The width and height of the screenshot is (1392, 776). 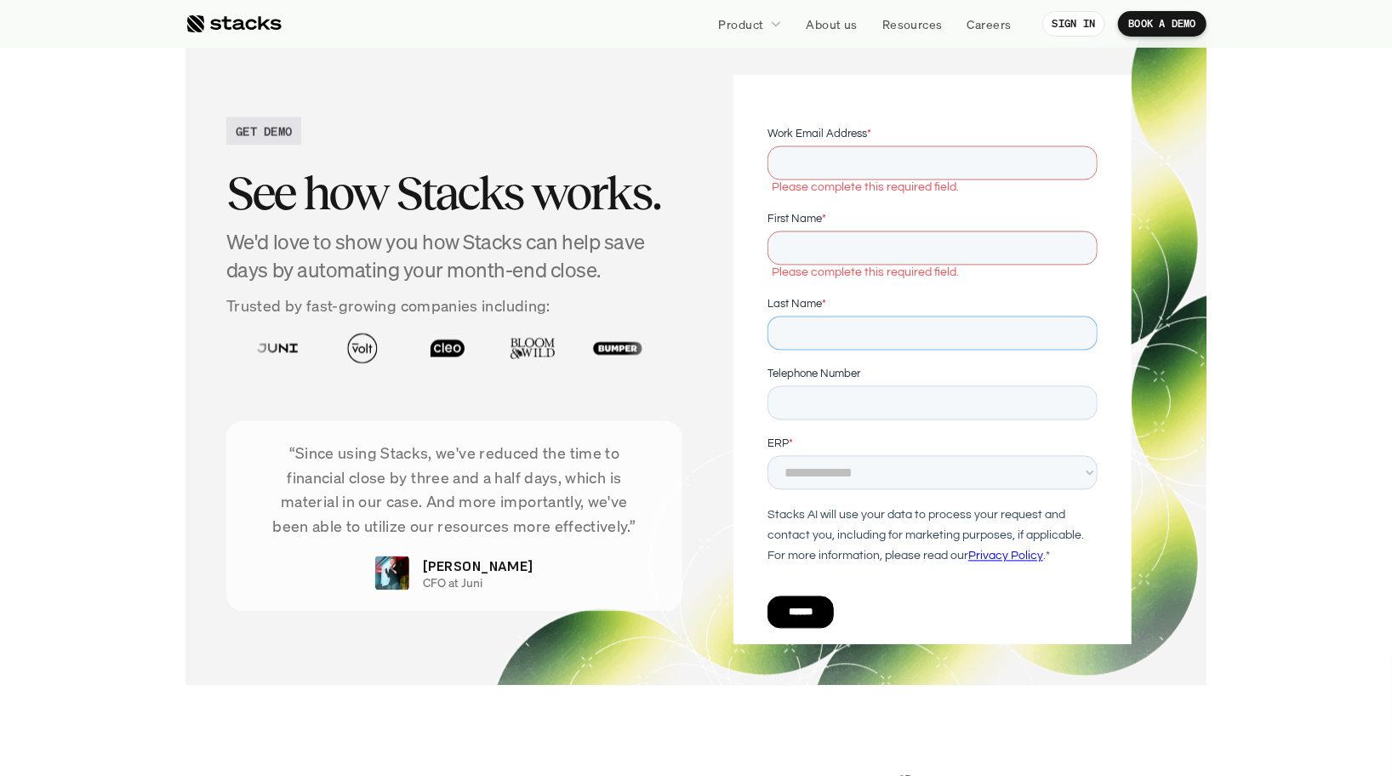 What do you see at coordinates (741, 24) in the screenshot?
I see `p: Product` at bounding box center [741, 24].